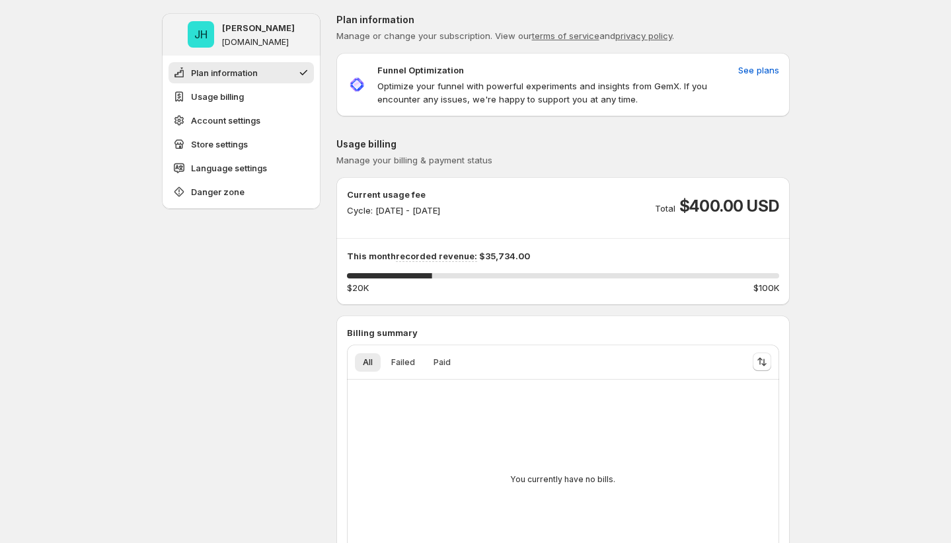 The width and height of the screenshot is (951, 543). I want to click on p: Optimize your funnel with powerful experiments and insights from GemX. If you encounter any issue..., so click(555, 93).